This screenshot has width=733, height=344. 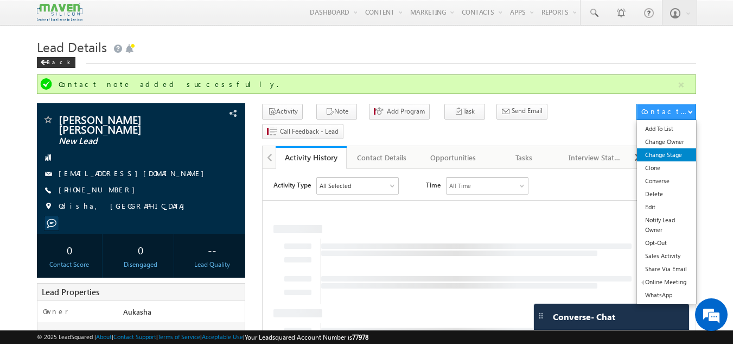 I want to click on div: Minimize live chat window, so click(x=191, y=18).